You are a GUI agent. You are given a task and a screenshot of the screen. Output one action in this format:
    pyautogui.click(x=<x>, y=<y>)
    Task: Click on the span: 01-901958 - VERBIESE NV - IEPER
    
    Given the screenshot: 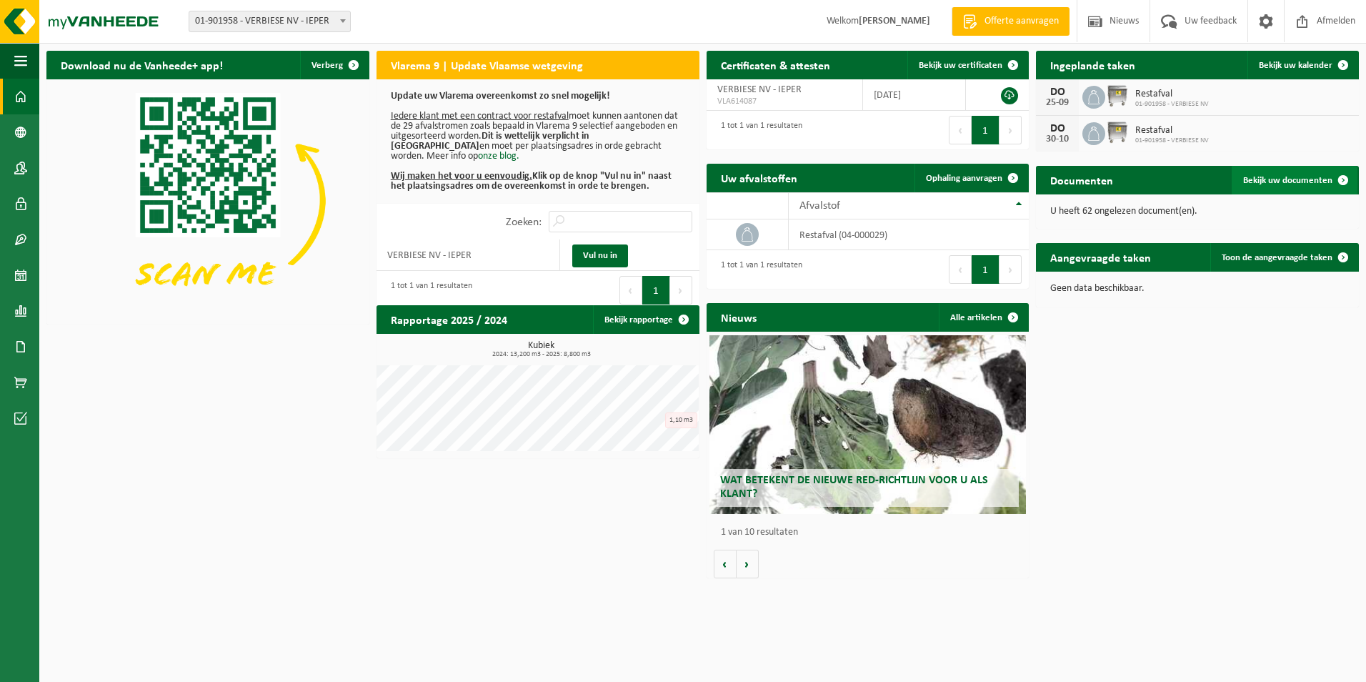 What is the action you would take?
    pyautogui.click(x=269, y=21)
    